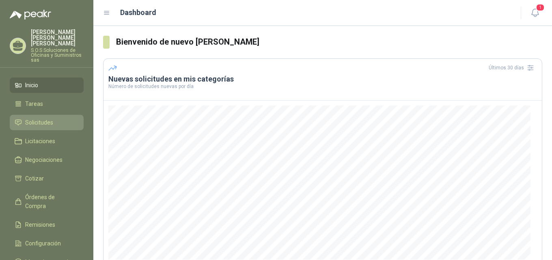 This screenshot has width=552, height=260. Describe the element at coordinates (47, 225) in the screenshot. I see `a: Remisiones` at that location.